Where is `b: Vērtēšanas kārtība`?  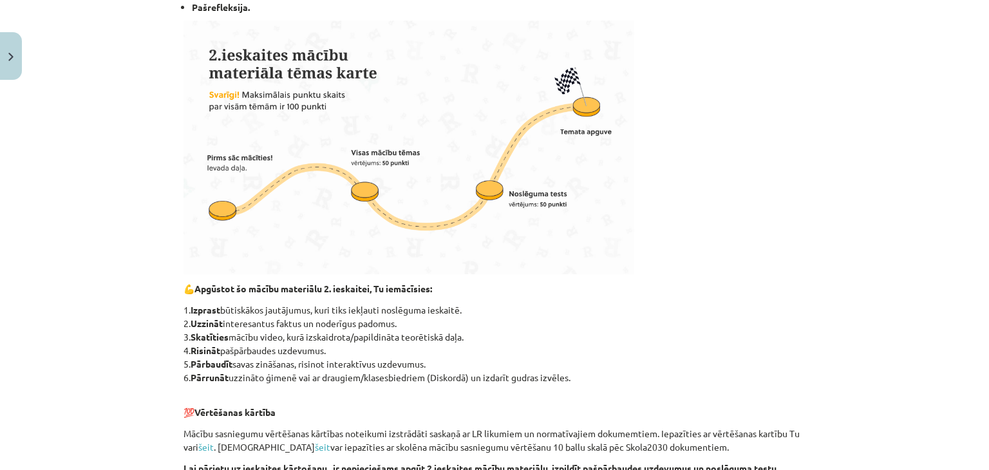 b: Vērtēšanas kārtība is located at coordinates (235, 412).